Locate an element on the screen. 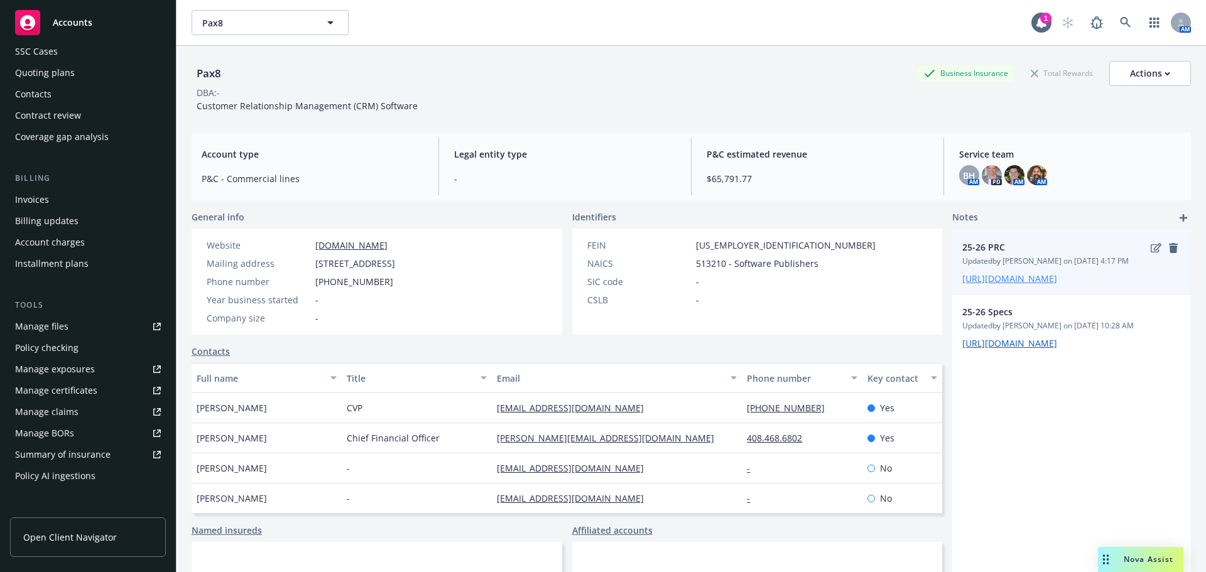 The height and width of the screenshot is (572, 1206). div: NAICS is located at coordinates (639, 263).